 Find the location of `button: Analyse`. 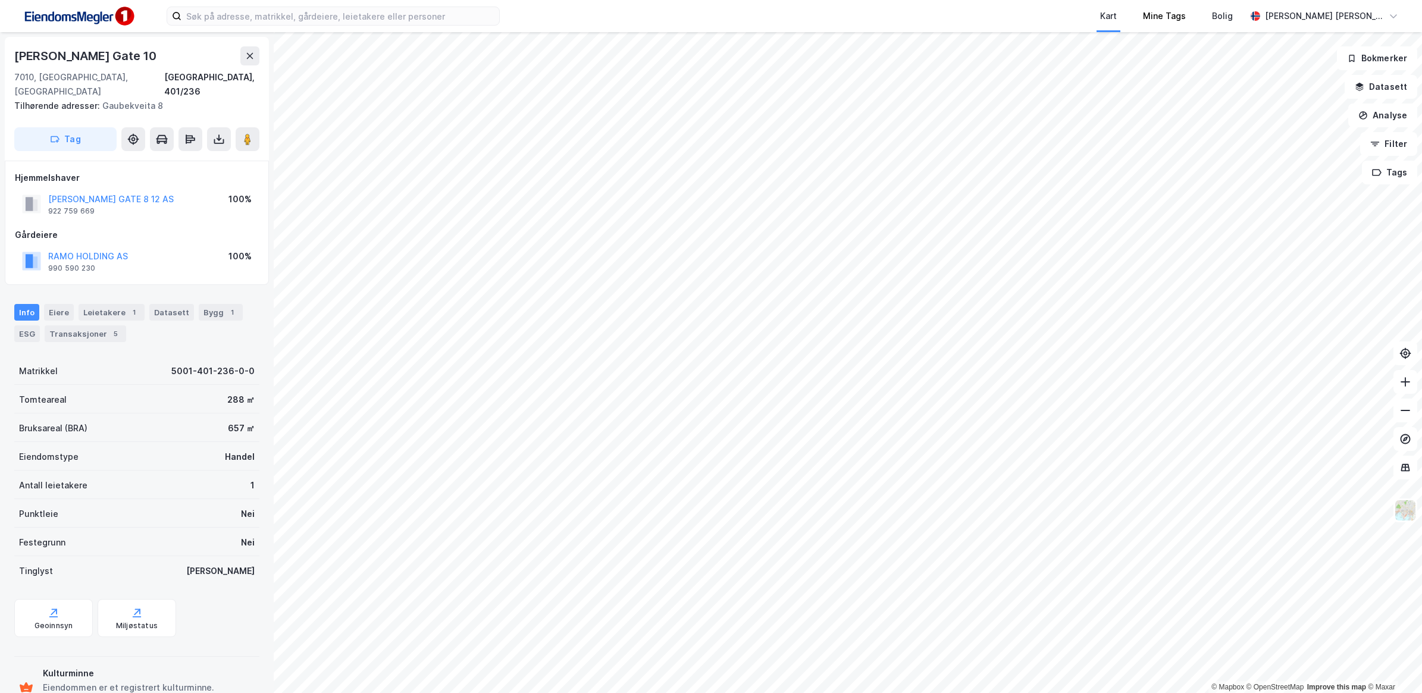

button: Analyse is located at coordinates (1383, 115).